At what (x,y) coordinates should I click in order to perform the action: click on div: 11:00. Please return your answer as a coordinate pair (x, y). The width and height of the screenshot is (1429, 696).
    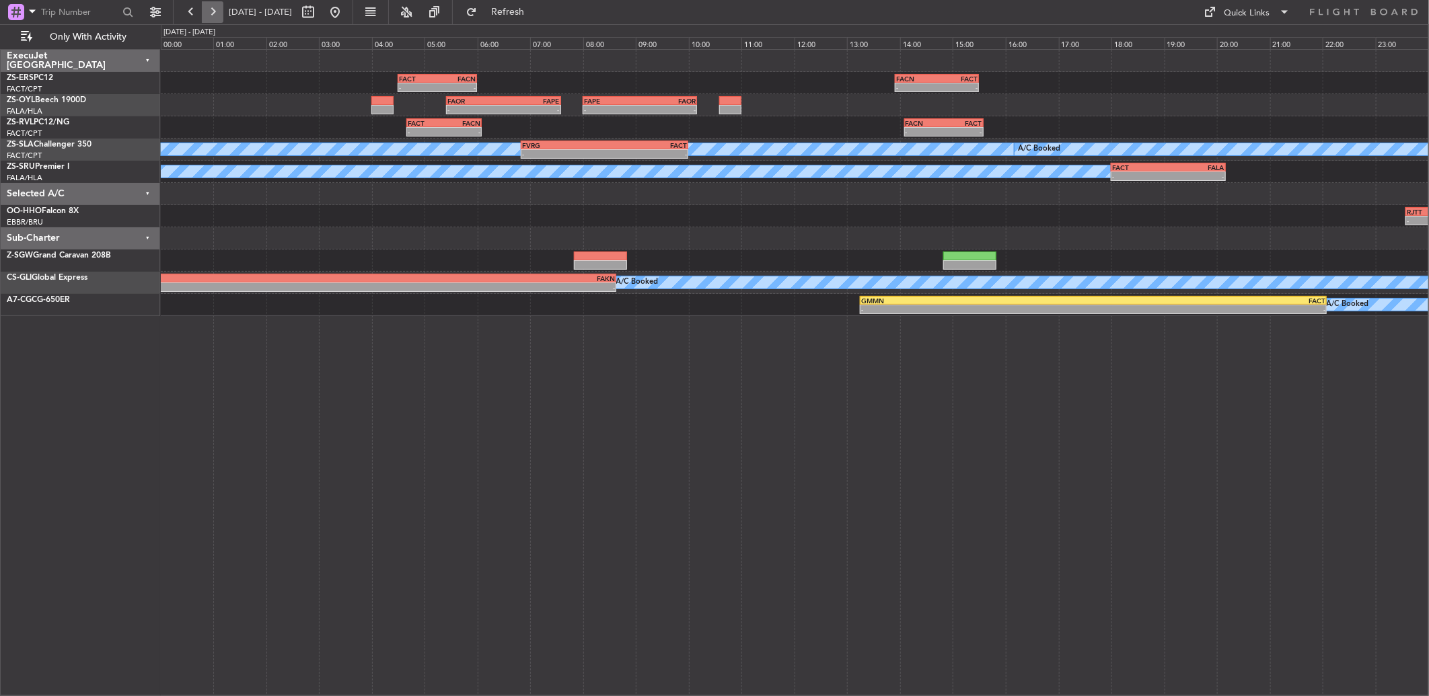
    Looking at the image, I should click on (768, 43).